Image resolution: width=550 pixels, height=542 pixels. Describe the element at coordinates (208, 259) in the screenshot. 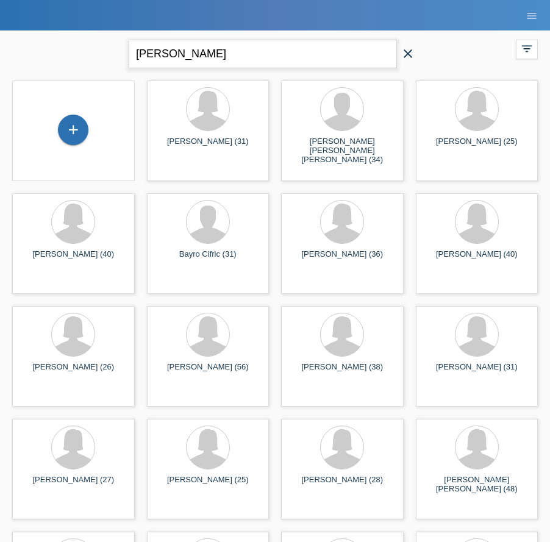

I see `div: Bayro Cifric (31)` at that location.